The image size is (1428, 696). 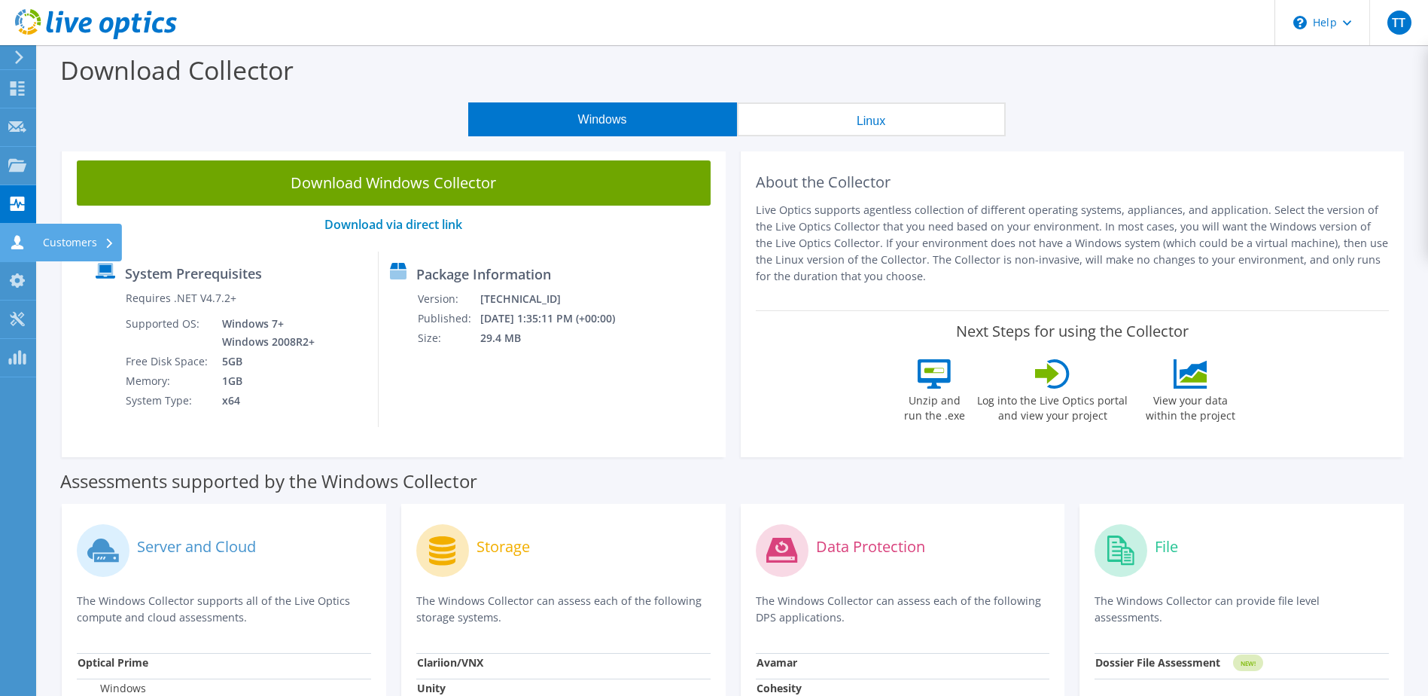 I want to click on label: Package Information, so click(x=483, y=274).